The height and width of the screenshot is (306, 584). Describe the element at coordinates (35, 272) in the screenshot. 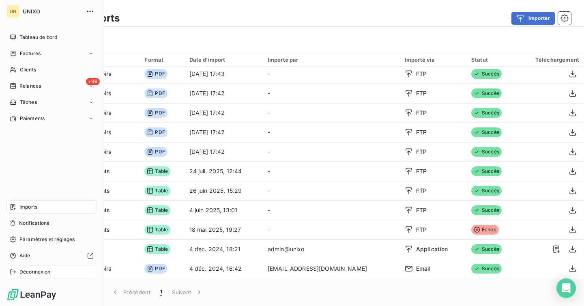

I see `span: Déconnexion` at that location.